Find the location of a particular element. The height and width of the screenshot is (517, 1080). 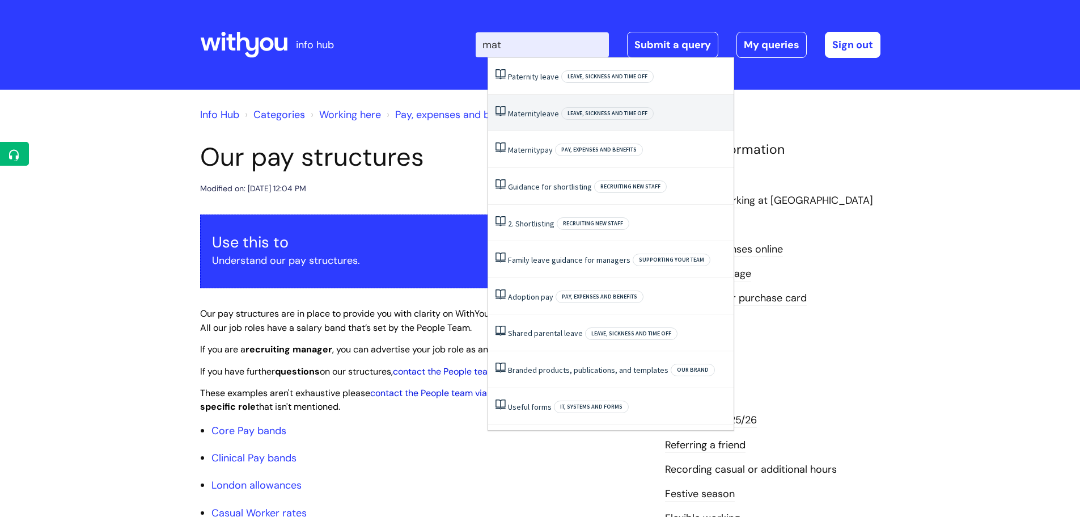

h3: Use this to is located at coordinates (424, 242).